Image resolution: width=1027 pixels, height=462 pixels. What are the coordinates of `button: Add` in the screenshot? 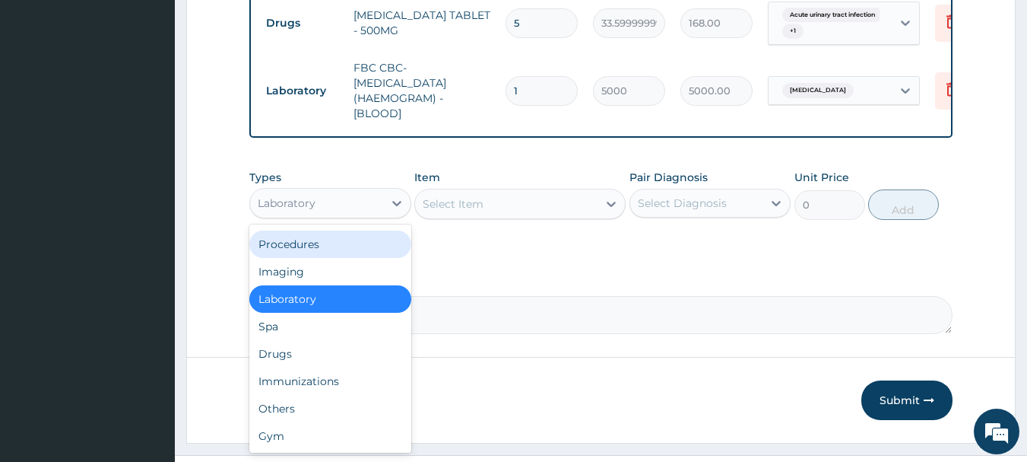 It's located at (903, 205).